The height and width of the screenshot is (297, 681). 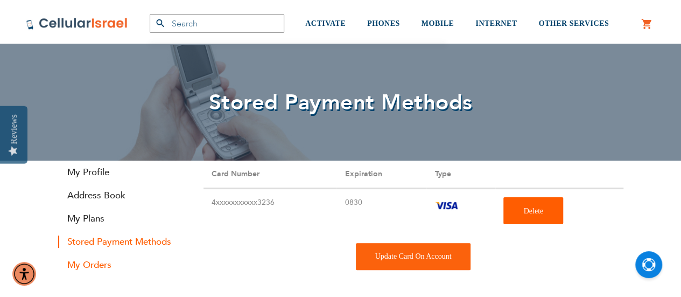 What do you see at coordinates (383, 24) in the screenshot?
I see `a: PHONES` at bounding box center [383, 24].